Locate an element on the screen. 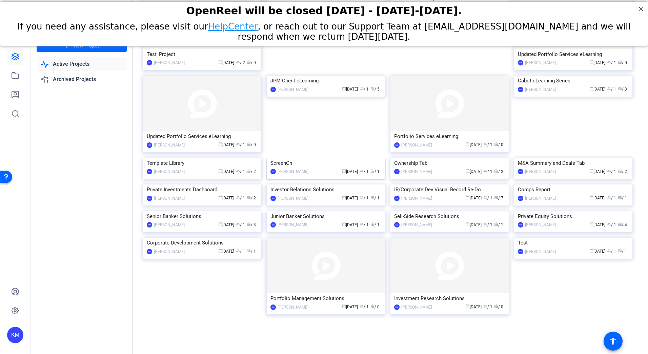 The width and height of the screenshot is (648, 354). span: / 2 is located at coordinates (251, 198).